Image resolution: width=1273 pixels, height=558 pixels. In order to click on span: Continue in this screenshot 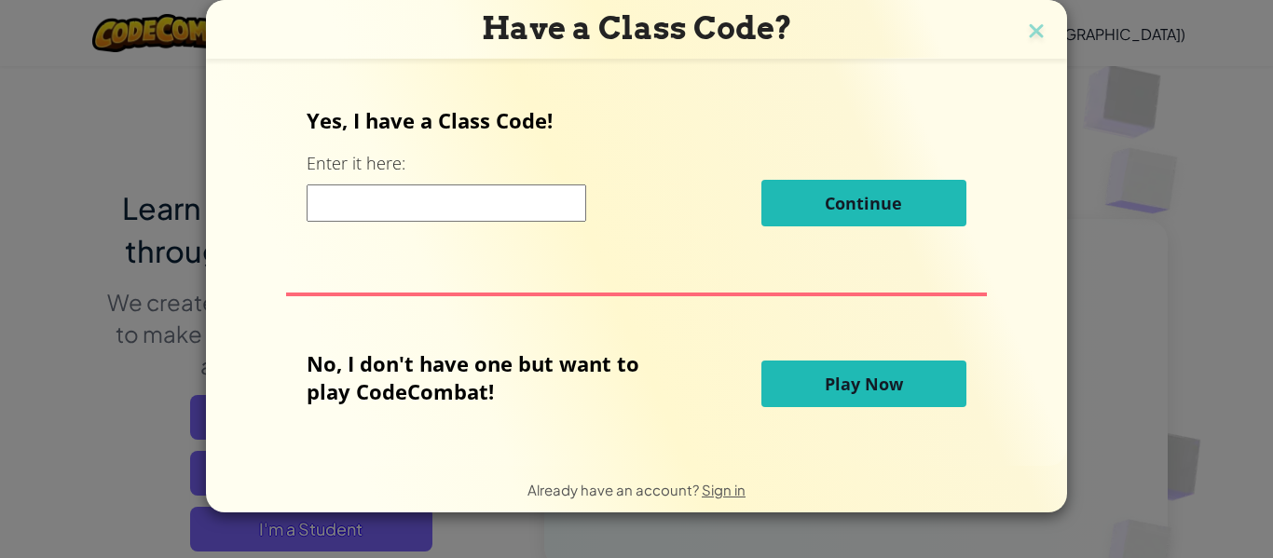, I will do `click(863, 203)`.